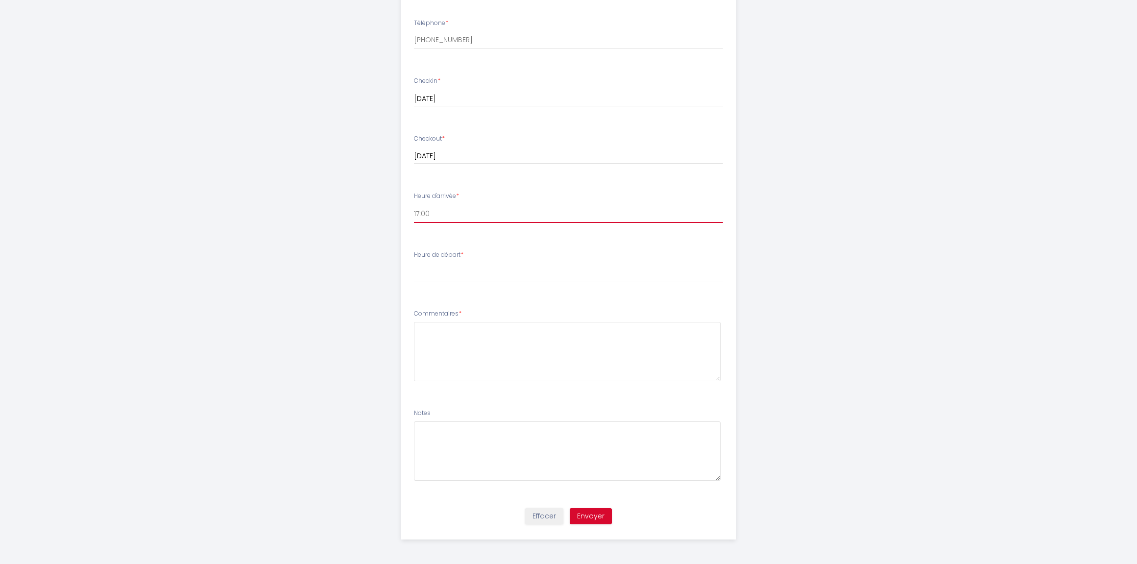  Describe the element at coordinates (544, 516) in the screenshot. I see `button: Effacer` at that location.